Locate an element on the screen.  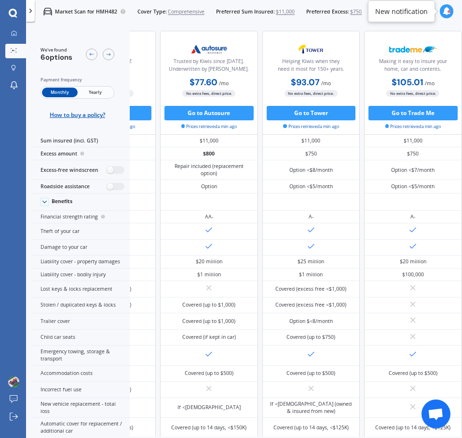
div: Covered (up to 14 days, <$150K) is located at coordinates (209, 428).